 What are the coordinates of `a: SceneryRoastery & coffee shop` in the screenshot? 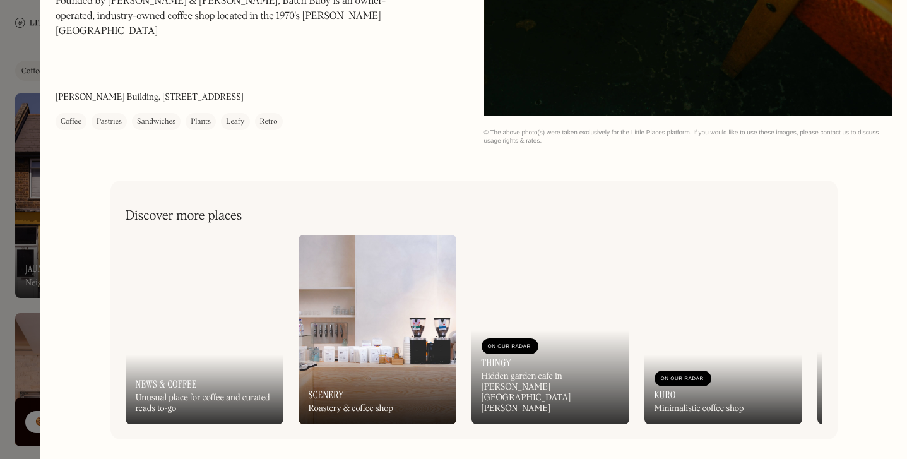 It's located at (377, 329).